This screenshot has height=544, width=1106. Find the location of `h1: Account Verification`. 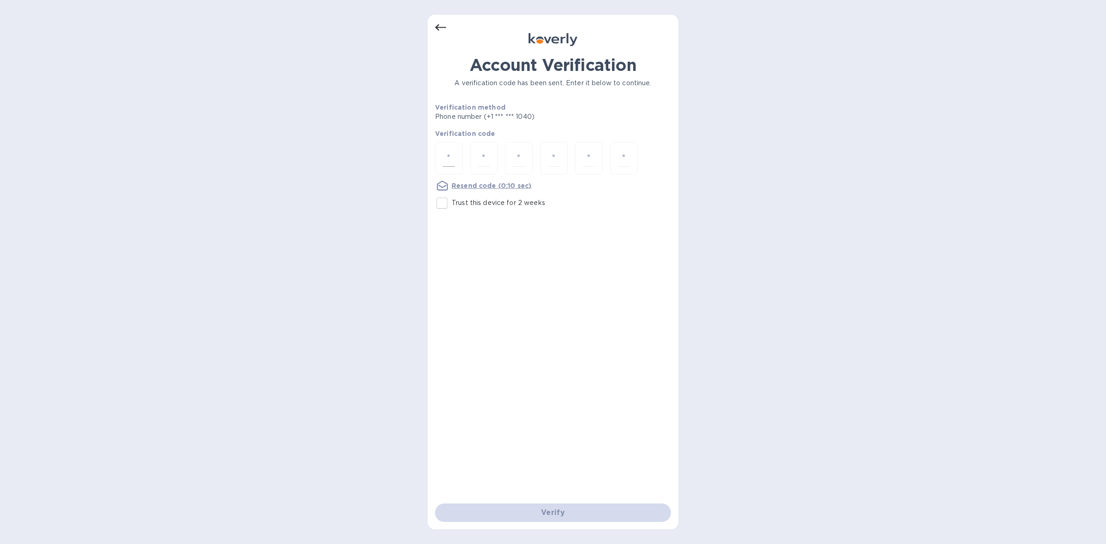

h1: Account Verification is located at coordinates (553, 65).